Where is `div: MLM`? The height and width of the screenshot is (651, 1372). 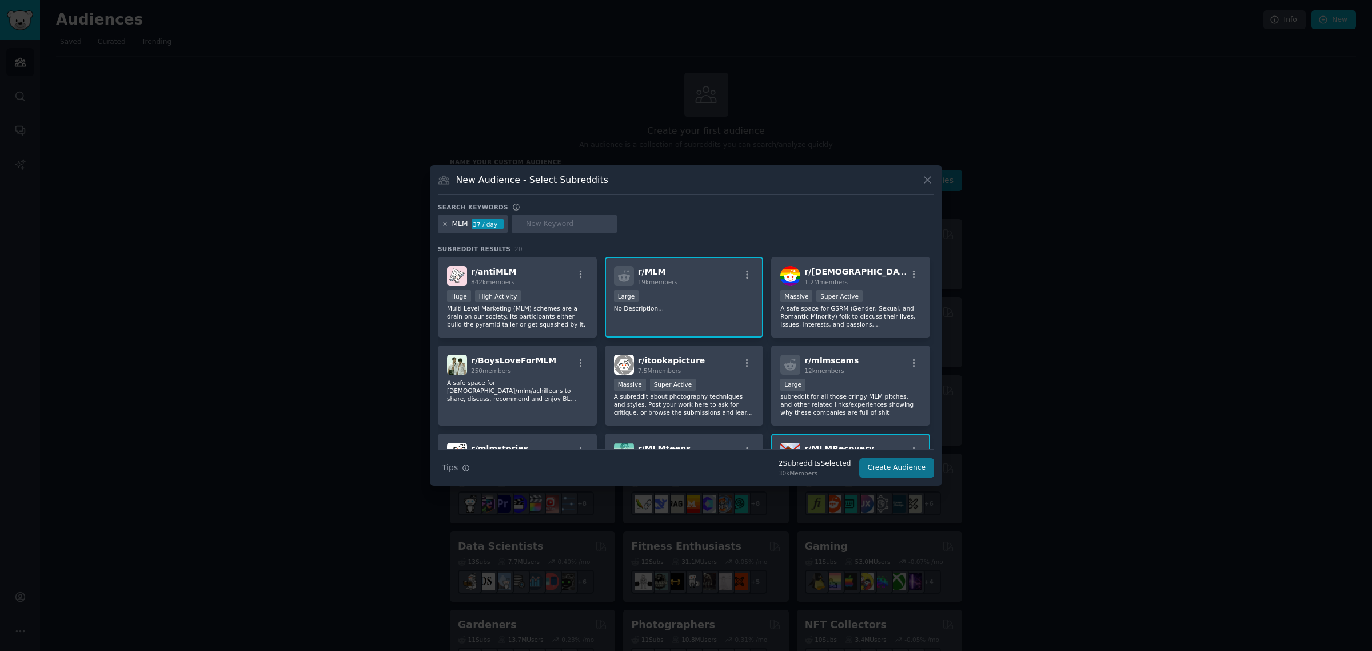
div: MLM is located at coordinates (460, 224).